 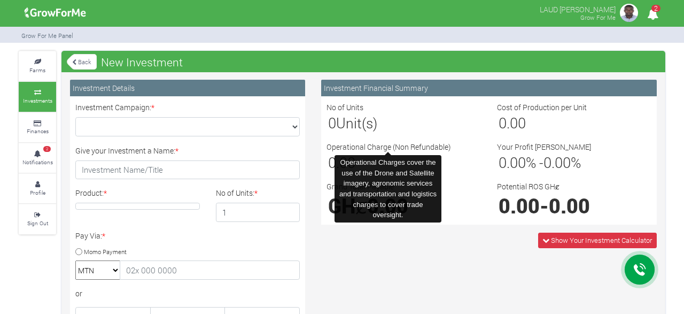 I want to click on input: Momo Payment, so click(x=79, y=251).